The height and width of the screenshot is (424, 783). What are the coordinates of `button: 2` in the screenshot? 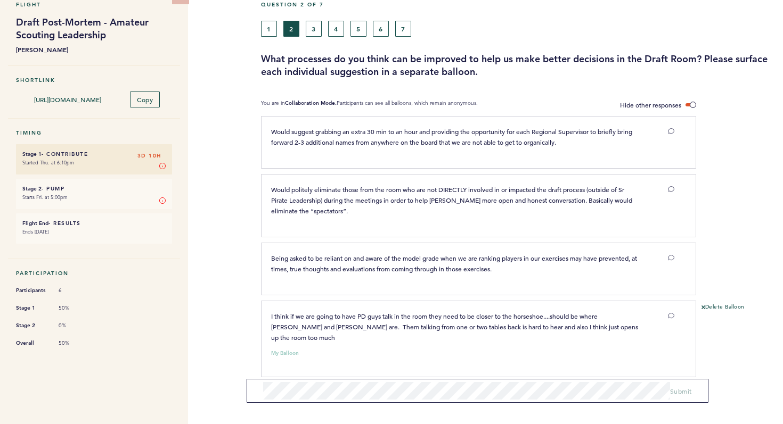 It's located at (291, 29).